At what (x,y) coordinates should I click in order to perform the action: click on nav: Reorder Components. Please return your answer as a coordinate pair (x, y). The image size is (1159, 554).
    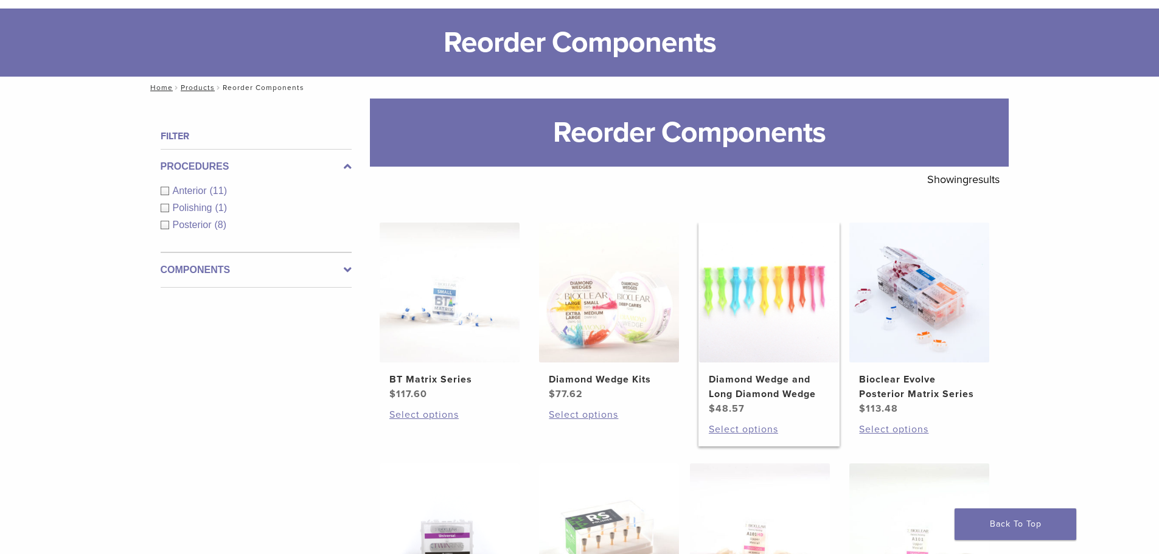
    Looking at the image, I should click on (580, 88).